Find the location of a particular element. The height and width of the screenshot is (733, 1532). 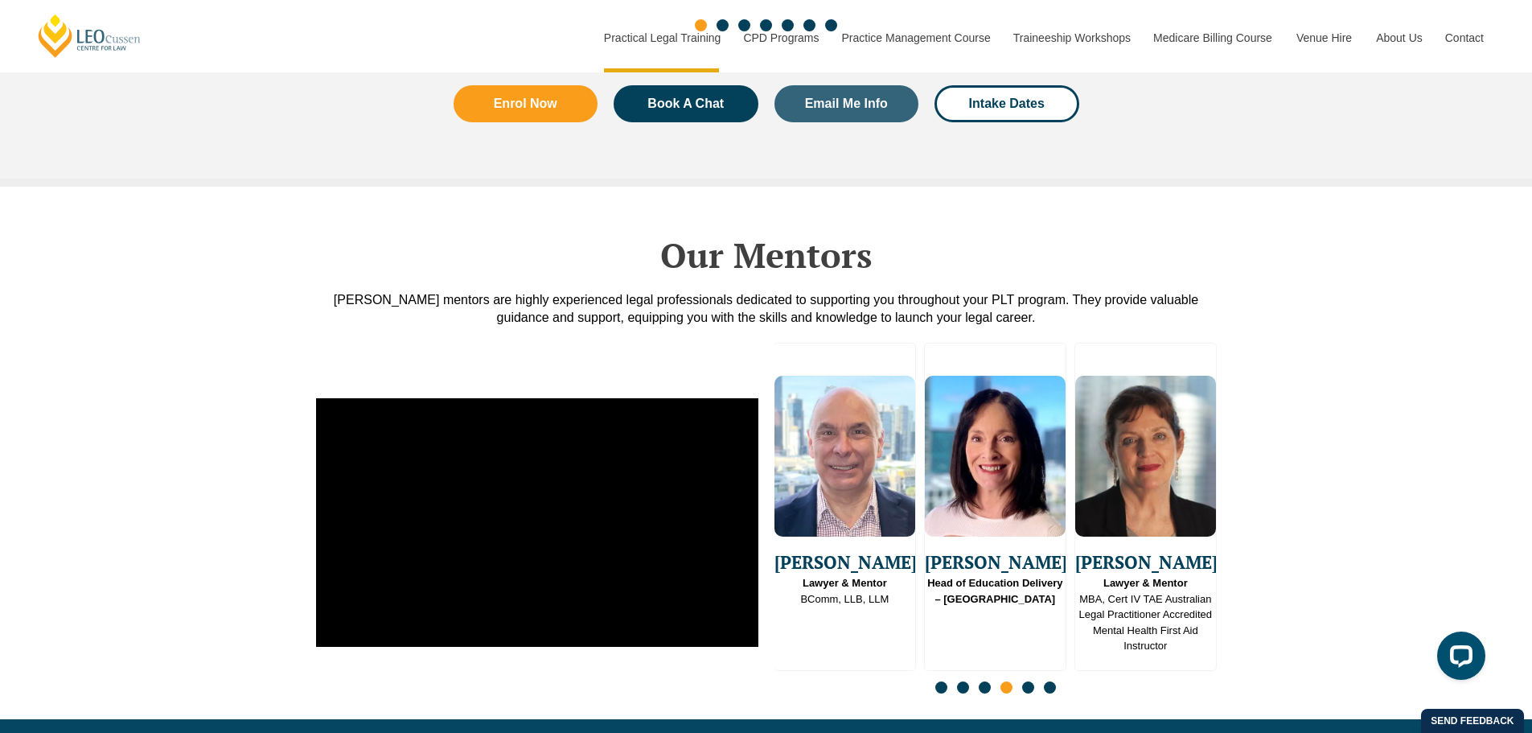

span: Book A Chat is located at coordinates (685, 104).